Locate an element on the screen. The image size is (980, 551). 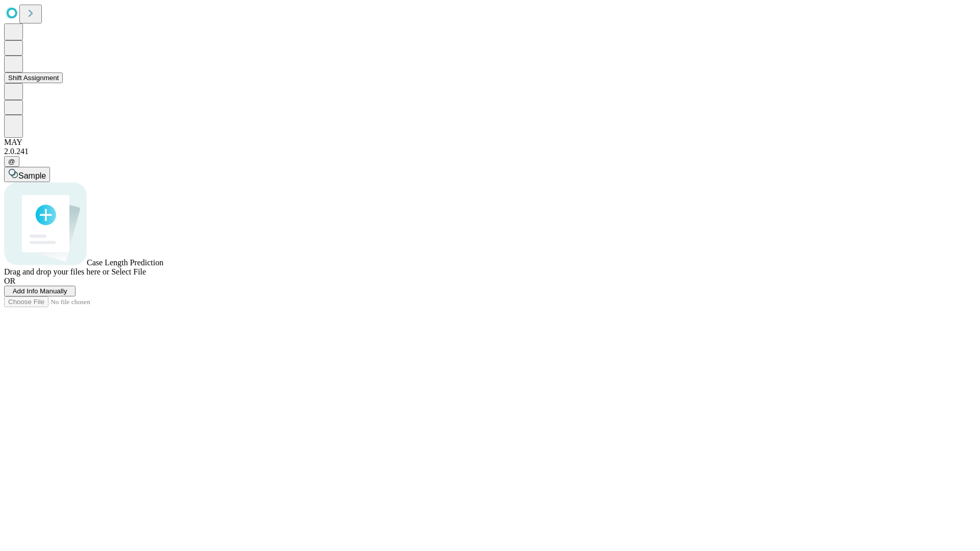
button: Add Info Manually is located at coordinates (40, 291).